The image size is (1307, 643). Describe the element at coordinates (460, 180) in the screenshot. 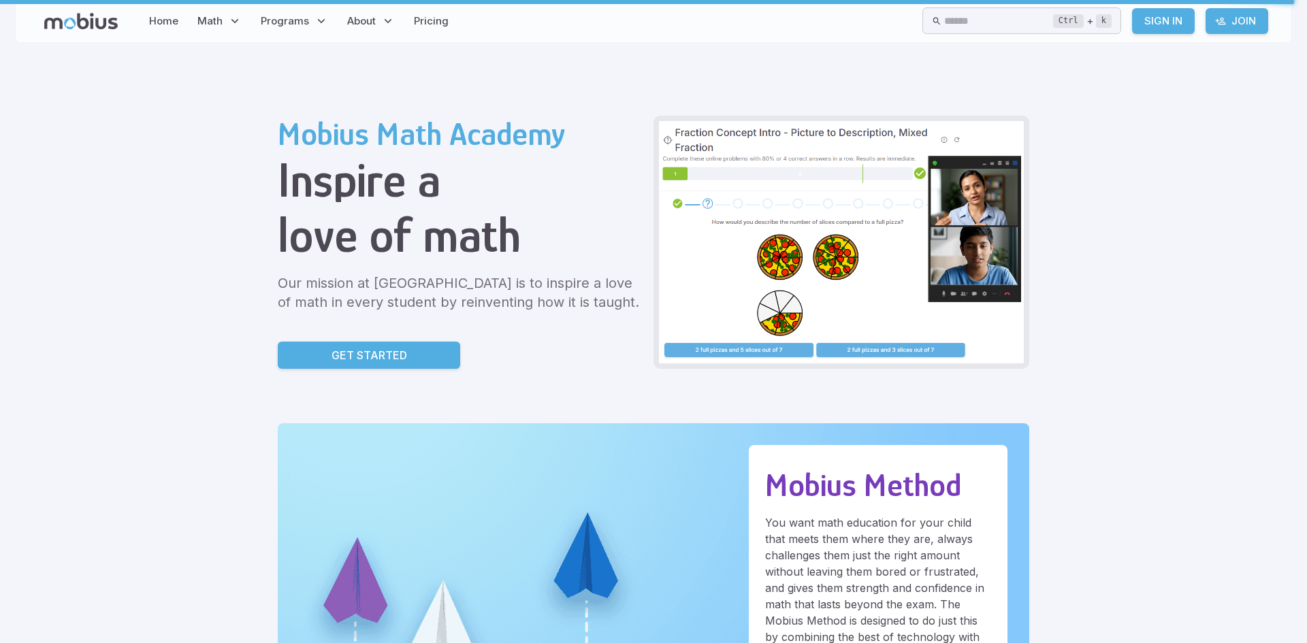

I see `h1: Inspire a` at that location.